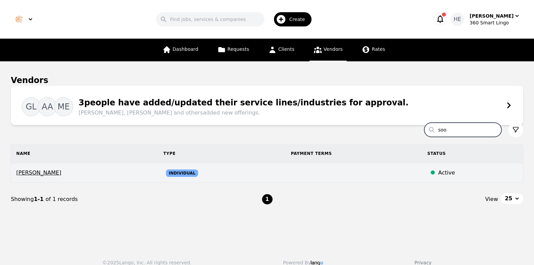 Image resolution: width=534 pixels, height=265 pixels. Describe the element at coordinates (353, 153) in the screenshot. I see `th: Payment Terms` at that location.